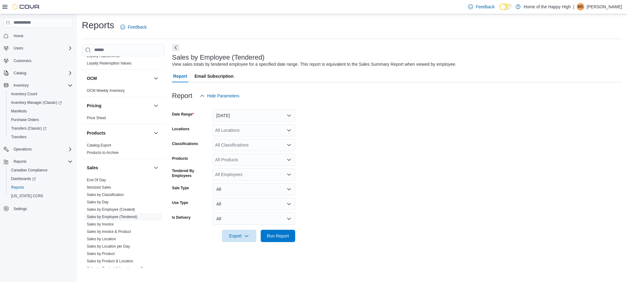 The width and height of the screenshot is (627, 282). What do you see at coordinates (19, 137) in the screenshot?
I see `a: Transfers` at bounding box center [19, 137].